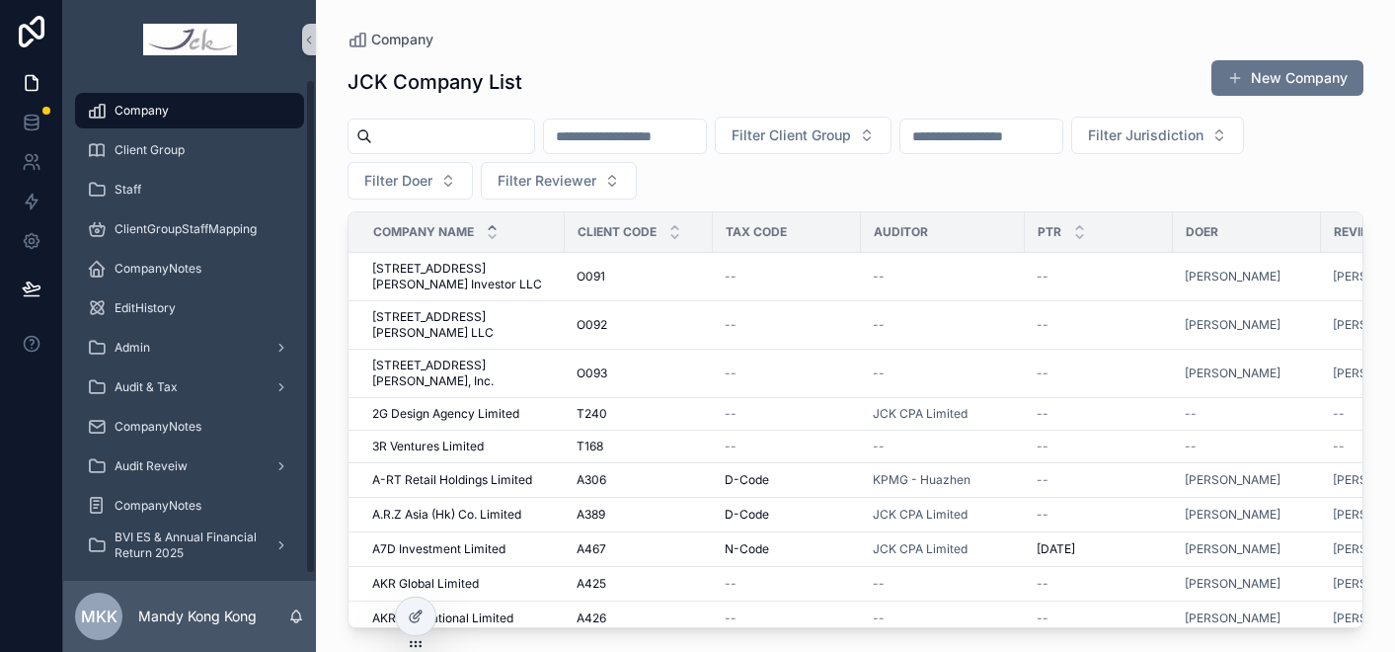 The height and width of the screenshot is (652, 1395). I want to click on span: Tax Code, so click(756, 232).